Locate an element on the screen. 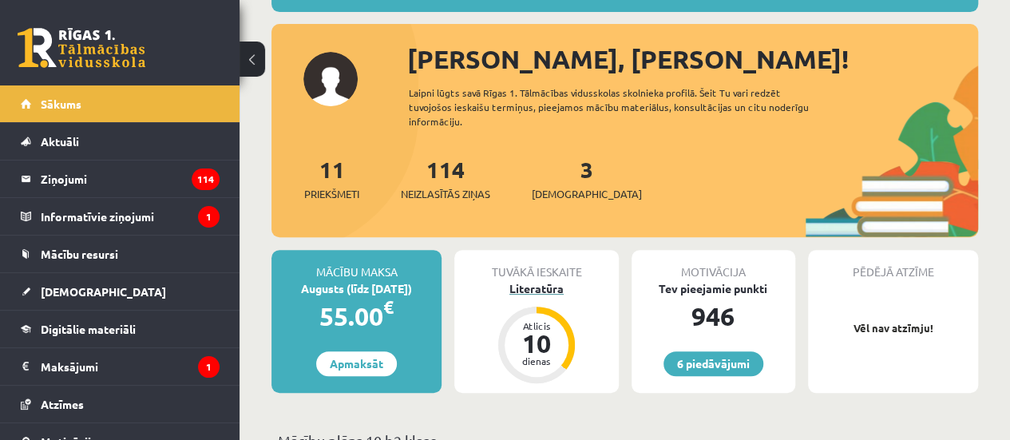  span: Neizlasītās ziņas is located at coordinates (446, 194).